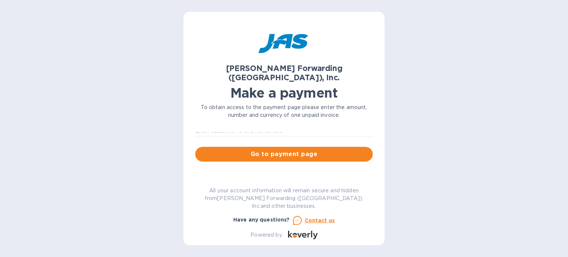  Describe the element at coordinates (283, 174) in the screenshot. I see `b: You can pay using:` at that location.